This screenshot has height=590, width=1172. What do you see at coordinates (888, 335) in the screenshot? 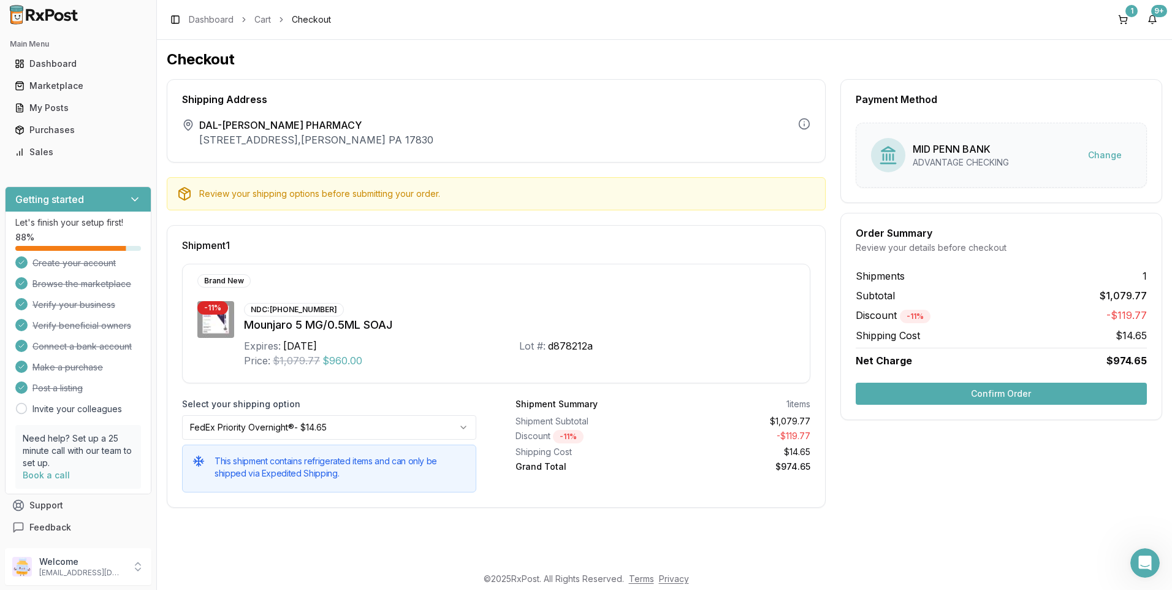
I see `span: Shipping Cost` at bounding box center [888, 335].